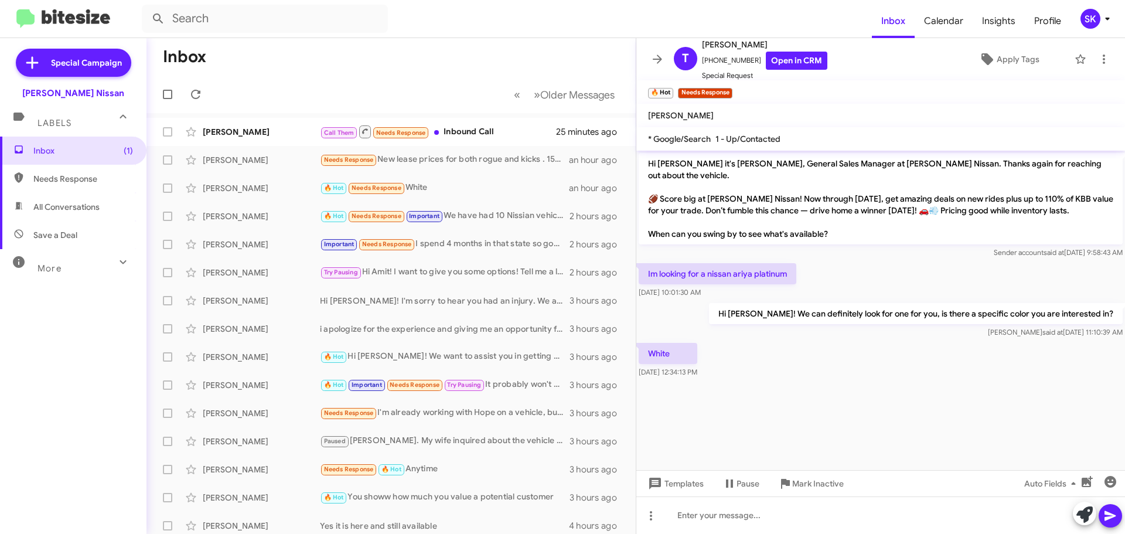 The width and height of the screenshot is (1125, 534). What do you see at coordinates (49, 268) in the screenshot?
I see `span: More` at bounding box center [49, 268].